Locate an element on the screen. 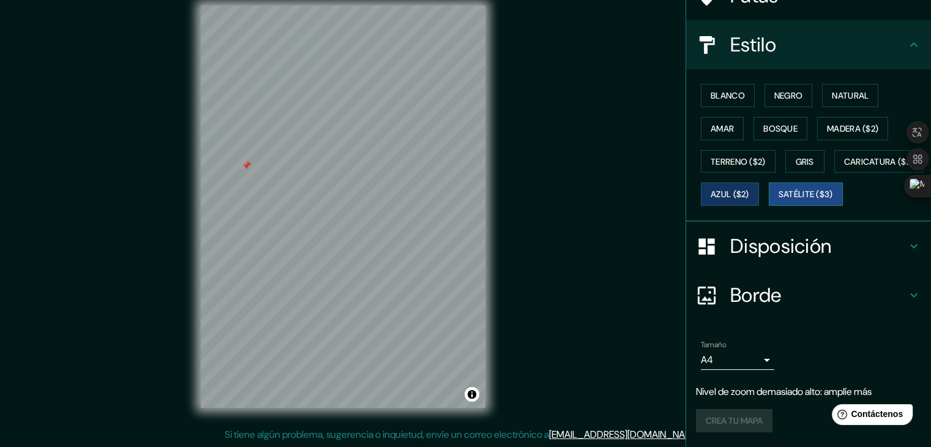 The width and height of the screenshot is (931, 447). button: Satélite ($3) is located at coordinates (805, 194).